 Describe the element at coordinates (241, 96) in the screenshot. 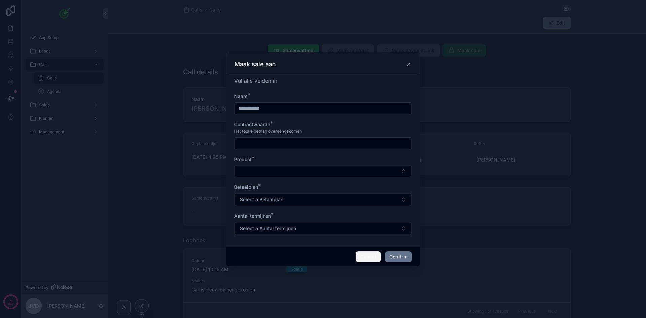

I see `span: Naam` at that location.